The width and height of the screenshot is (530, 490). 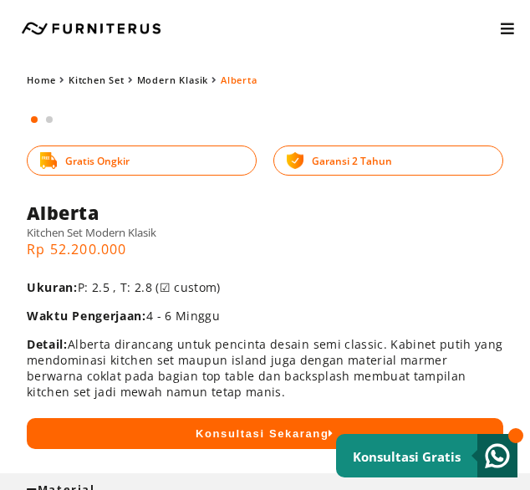 I want to click on span: Gratis Ongkir, so click(x=97, y=160).